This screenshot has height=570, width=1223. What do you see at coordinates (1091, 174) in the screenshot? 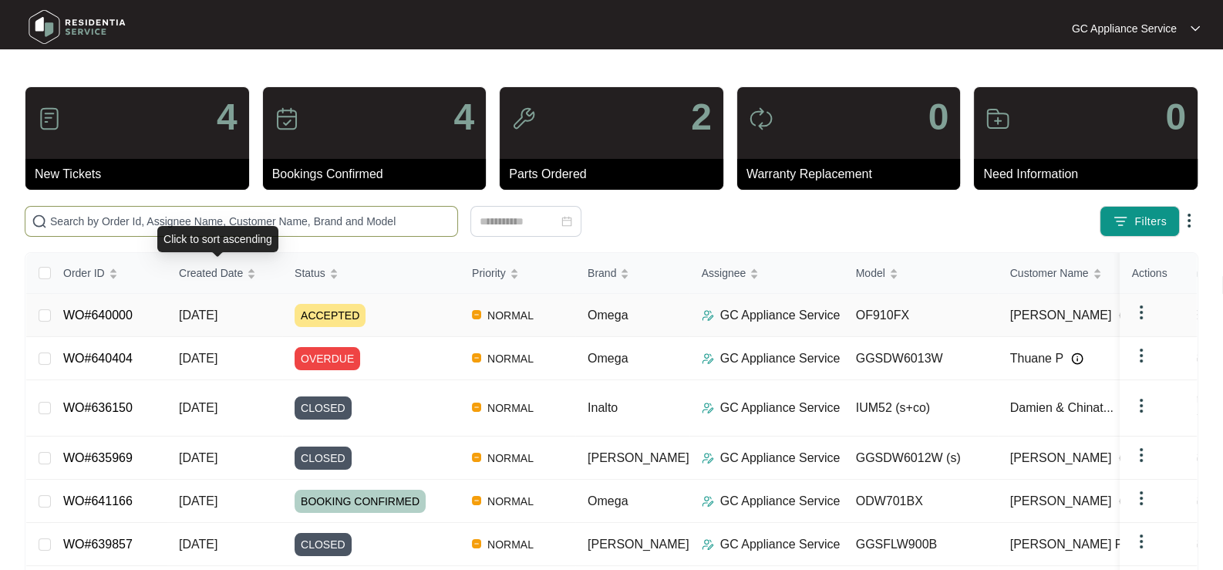
I see `p: Need Information` at bounding box center [1091, 174].